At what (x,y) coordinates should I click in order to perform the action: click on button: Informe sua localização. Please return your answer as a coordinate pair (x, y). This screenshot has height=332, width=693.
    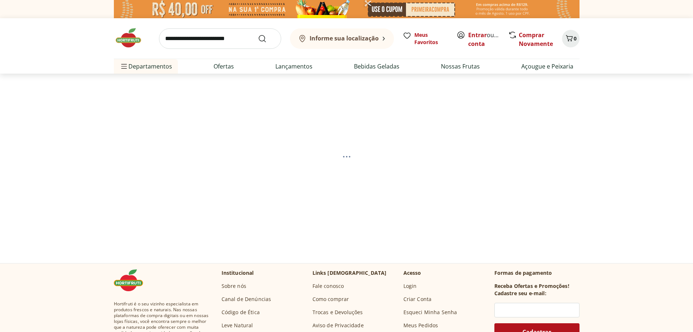
    Looking at the image, I should click on (342, 39).